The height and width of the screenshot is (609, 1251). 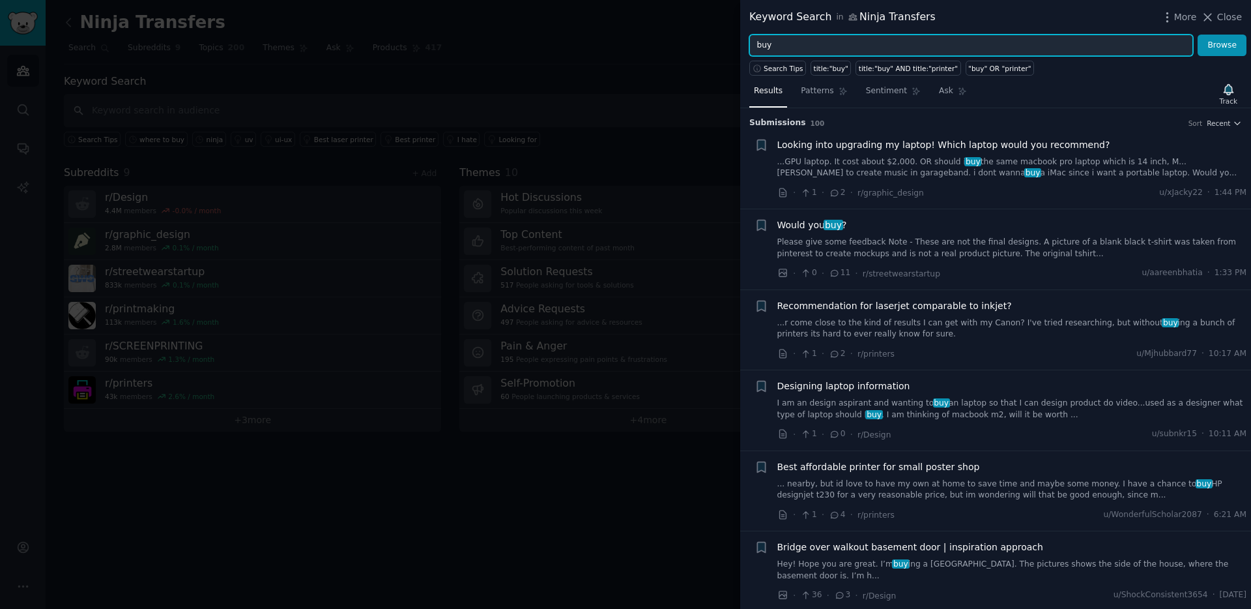 What do you see at coordinates (831, 68) in the screenshot?
I see `a: title:"buy"` at bounding box center [831, 68].